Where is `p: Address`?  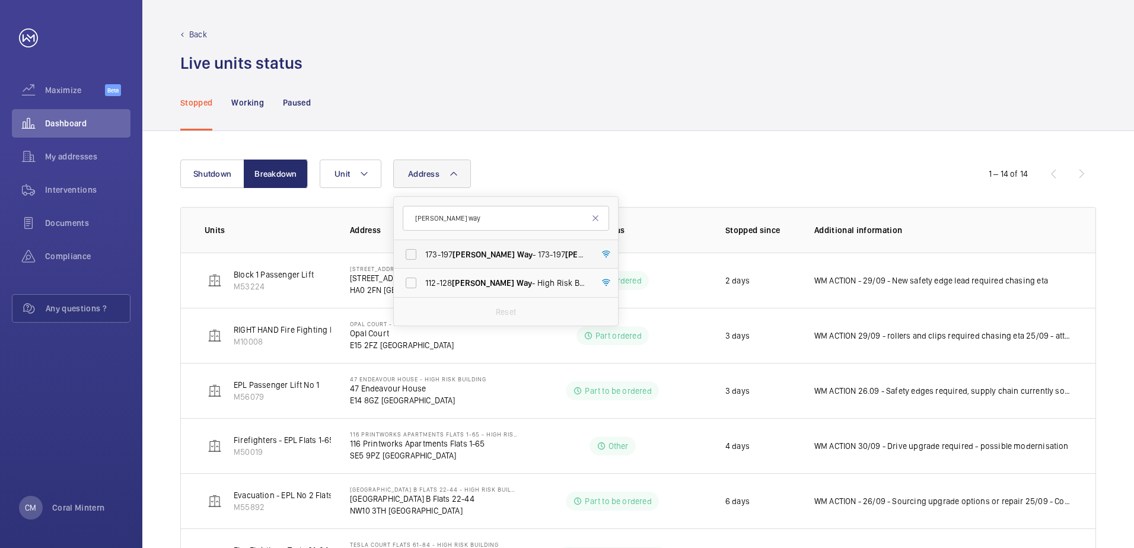 p: Address is located at coordinates (434, 230).